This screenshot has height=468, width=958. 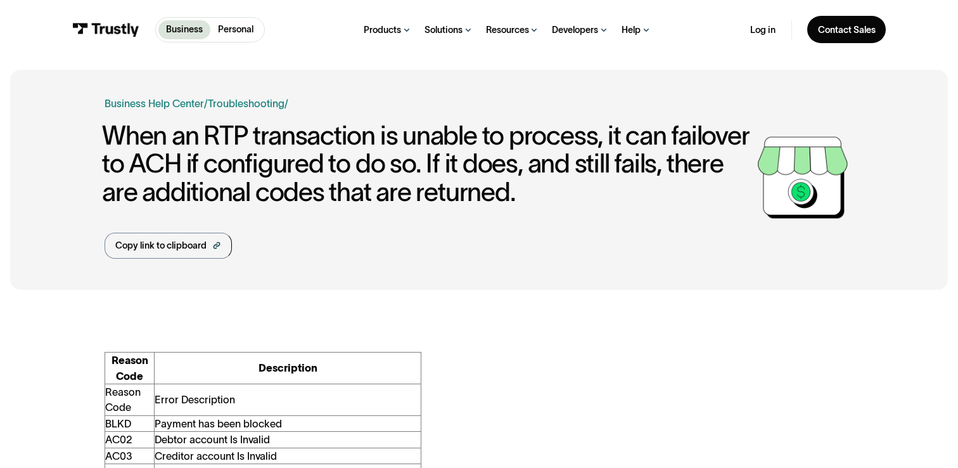 What do you see at coordinates (847, 29) in the screenshot?
I see `a: Contact Sales` at bounding box center [847, 29].